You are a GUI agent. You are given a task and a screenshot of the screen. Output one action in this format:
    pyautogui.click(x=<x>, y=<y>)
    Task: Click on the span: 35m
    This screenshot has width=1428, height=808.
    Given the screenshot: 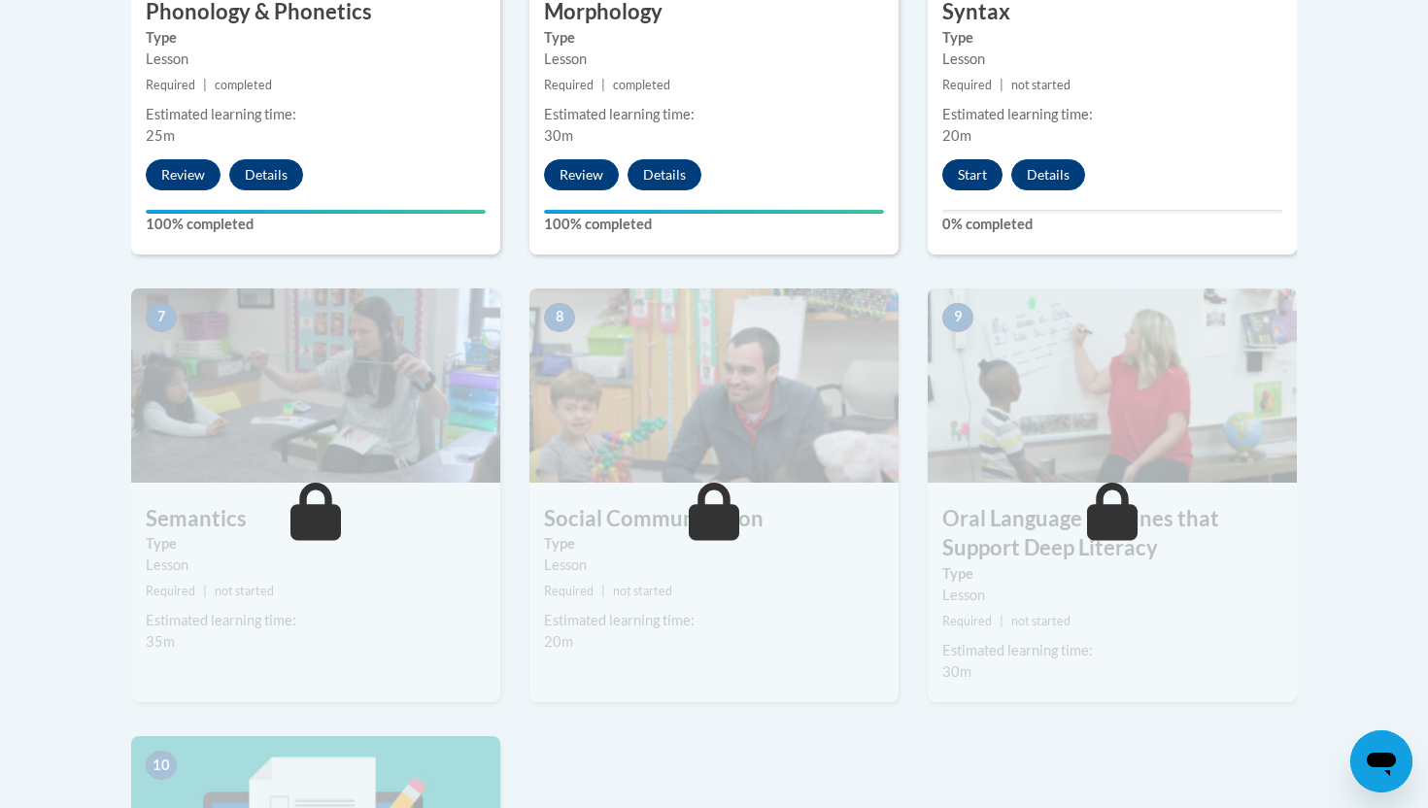 What is the action you would take?
    pyautogui.click(x=160, y=641)
    